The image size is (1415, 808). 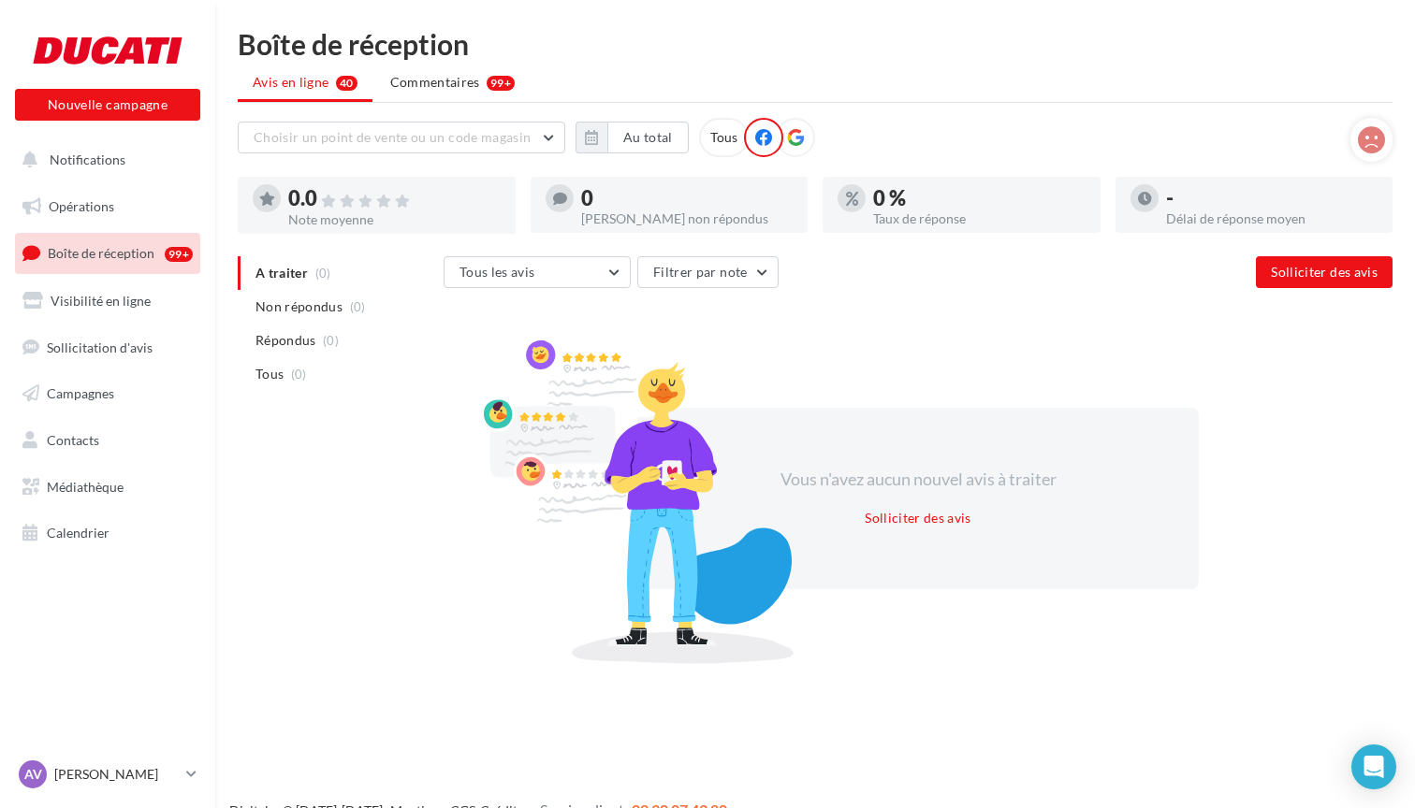 What do you see at coordinates (392, 137) in the screenshot?
I see `span: Choisir un point de vente ou un code magasin` at bounding box center [392, 137].